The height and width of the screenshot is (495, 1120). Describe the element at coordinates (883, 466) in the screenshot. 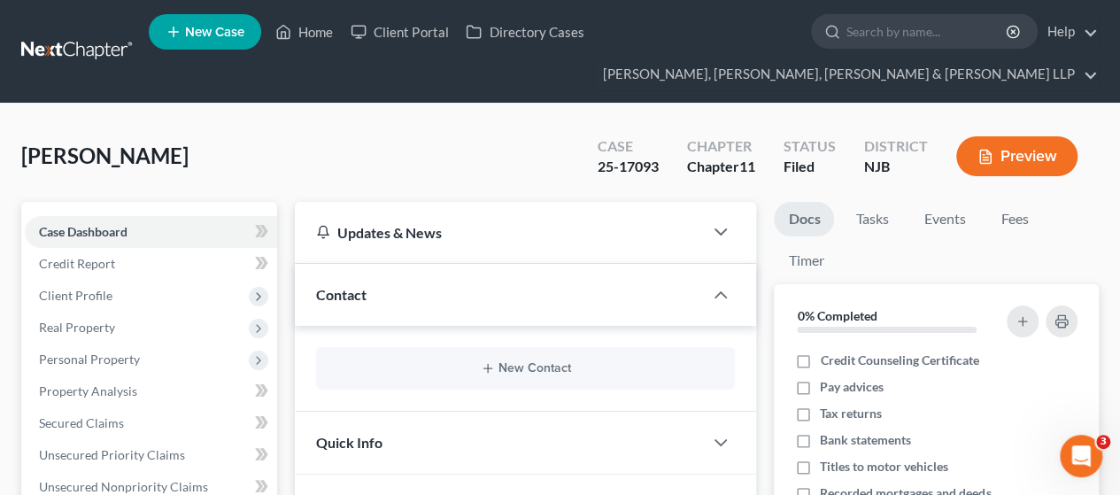

I see `span: Titles to motor vehicles` at that location.